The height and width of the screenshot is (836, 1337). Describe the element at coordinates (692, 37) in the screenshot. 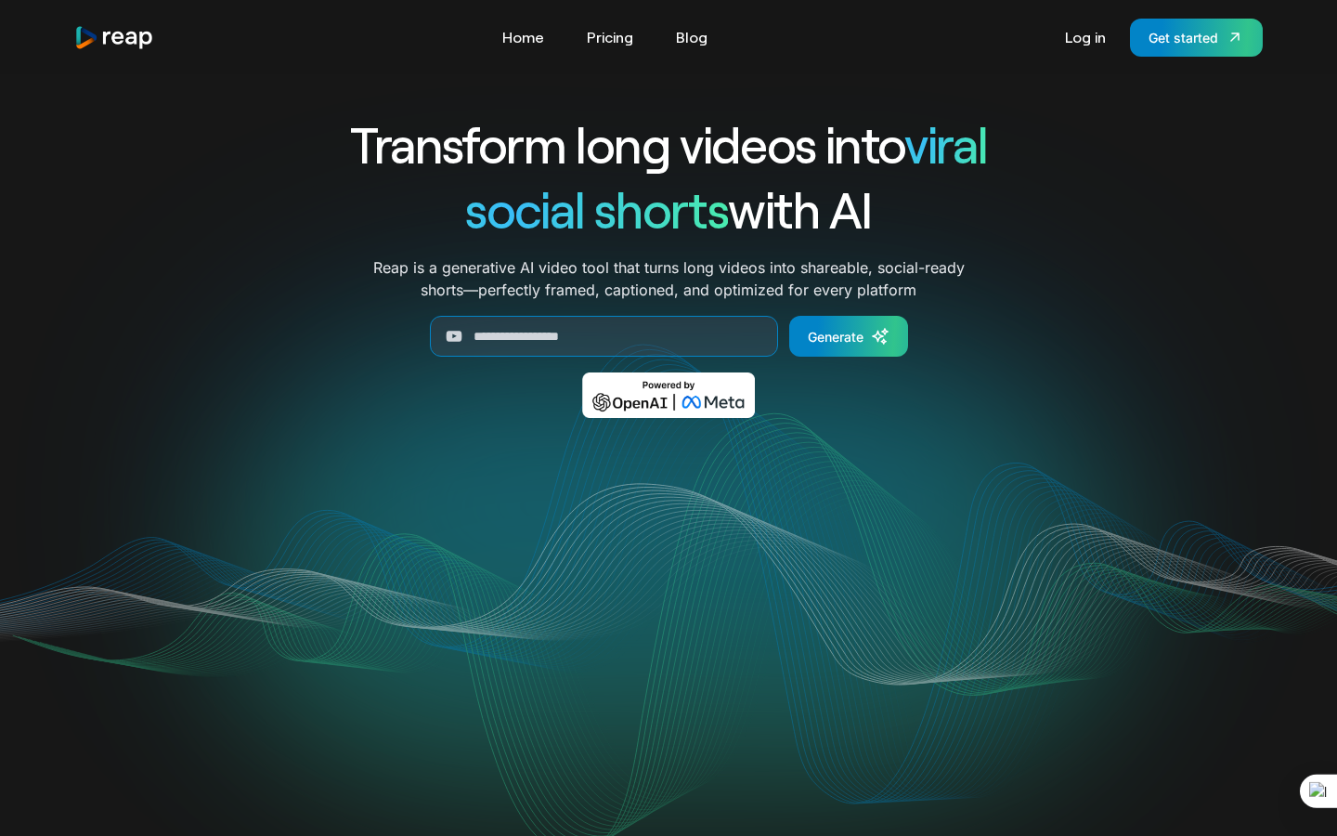

I see `a: Blog` at that location.